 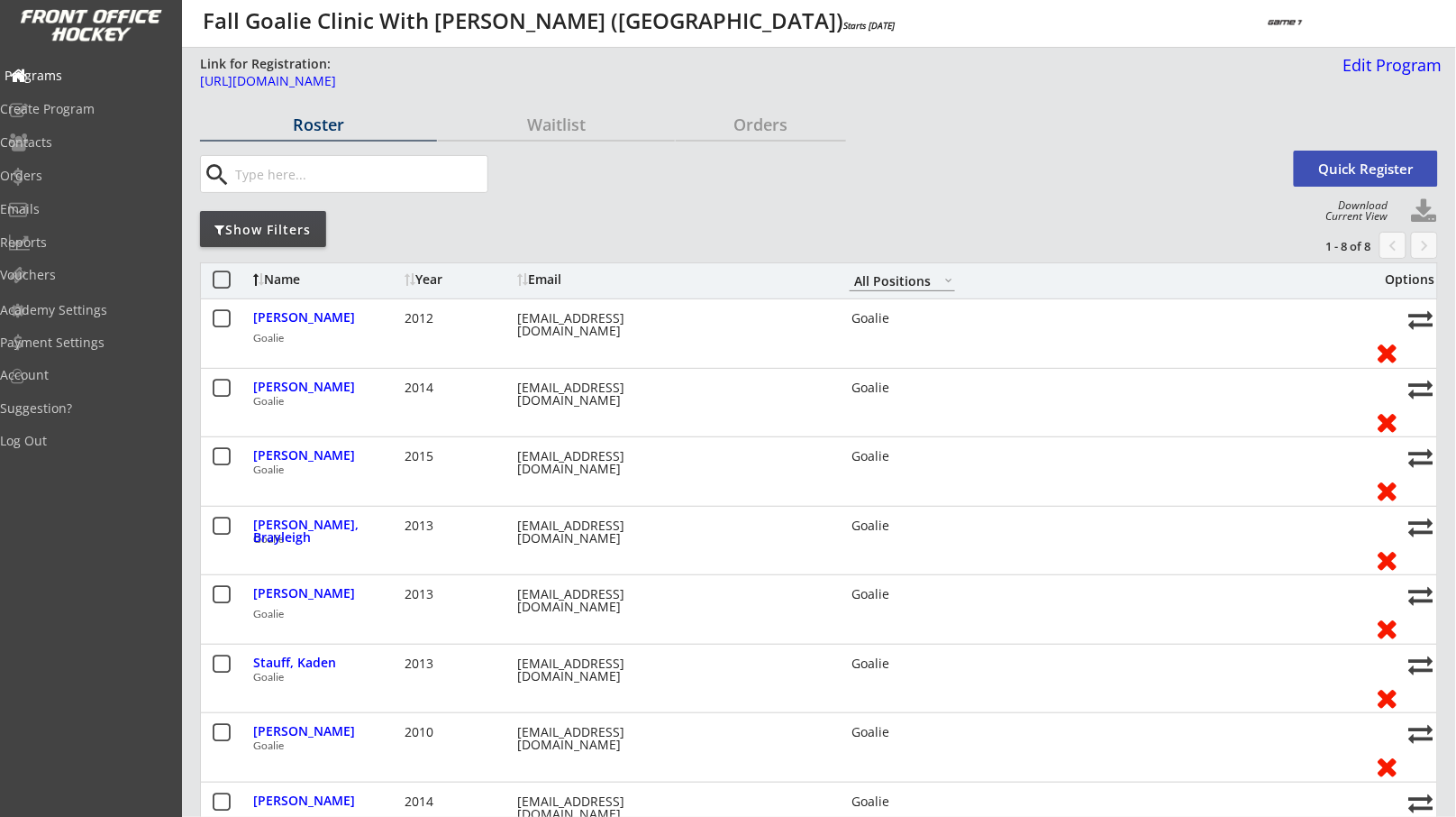 What do you see at coordinates (1325, 246) in the screenshot?
I see `div: 1 - 8 of 8` at bounding box center [1325, 246].